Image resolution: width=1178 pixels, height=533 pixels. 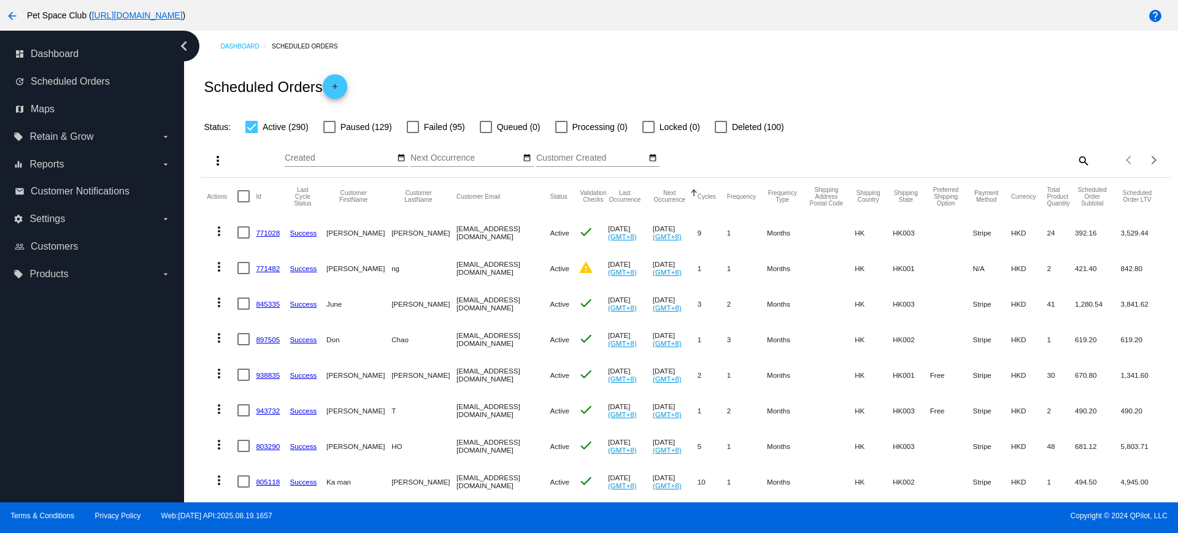 I want to click on a: map Maps, so click(x=93, y=109).